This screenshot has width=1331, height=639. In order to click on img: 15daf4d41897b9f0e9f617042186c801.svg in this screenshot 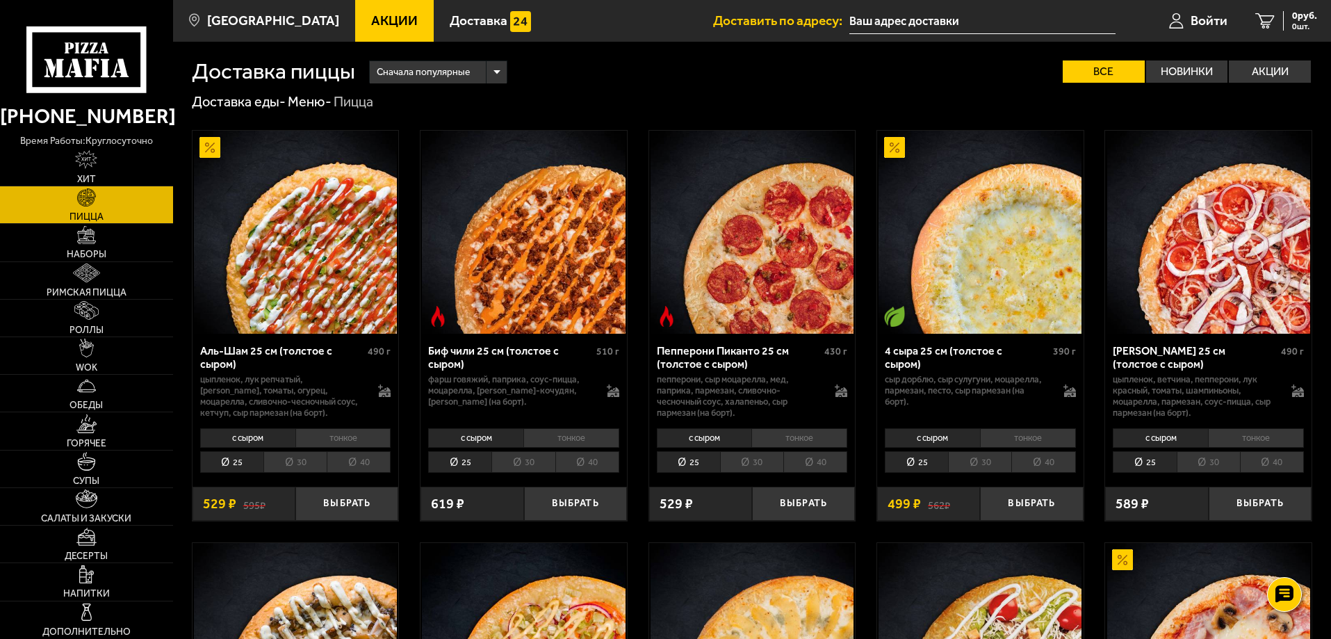, I will do `click(521, 22)`.